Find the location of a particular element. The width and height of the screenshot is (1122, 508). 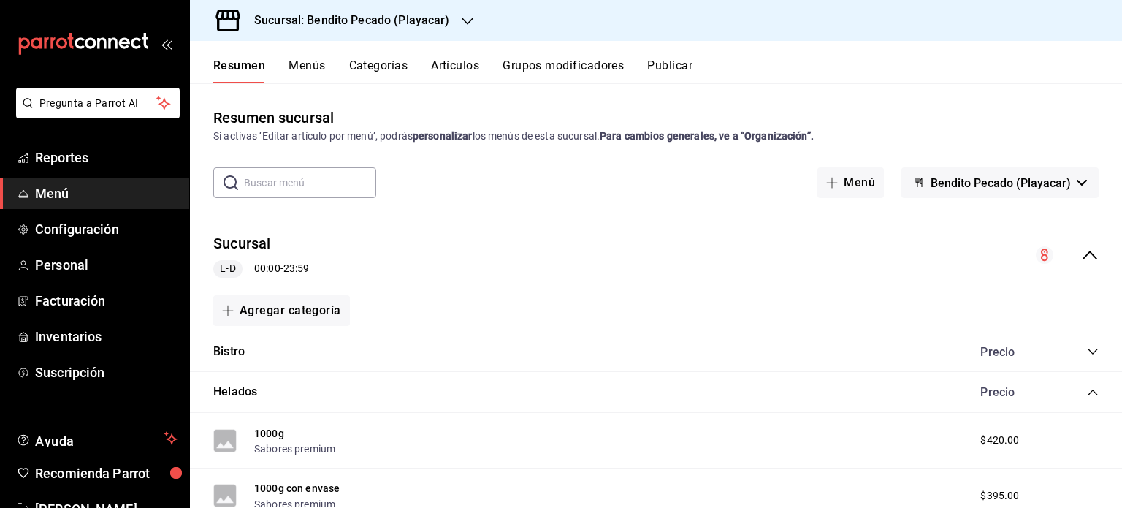

div: navigation tabs is located at coordinates (668, 71).